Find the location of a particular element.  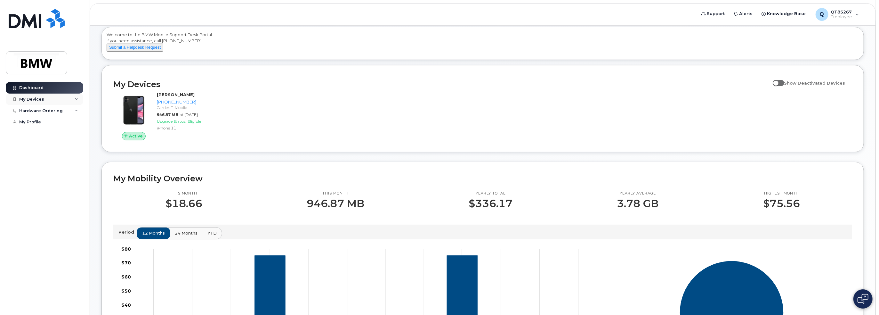

p: $18.66 is located at coordinates (184, 203).